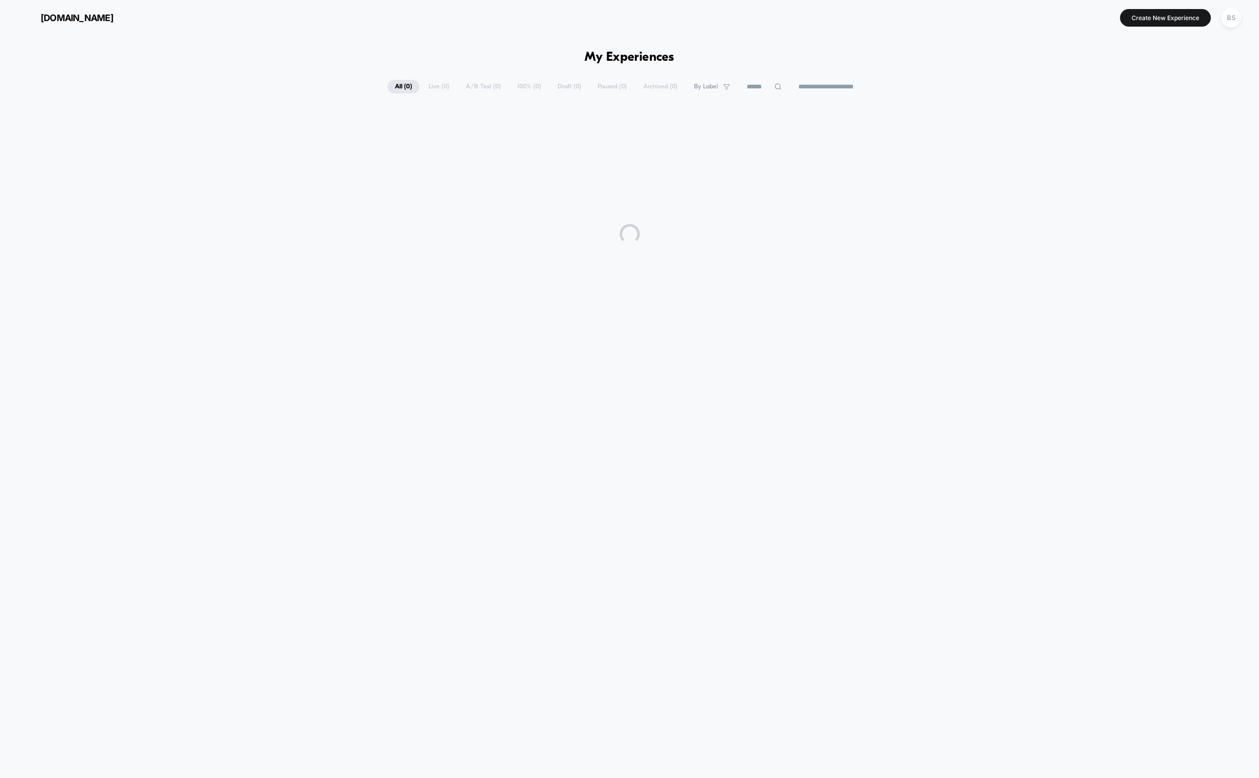 This screenshot has width=1259, height=778. What do you see at coordinates (1231, 18) in the screenshot?
I see `div: BS` at bounding box center [1231, 18].